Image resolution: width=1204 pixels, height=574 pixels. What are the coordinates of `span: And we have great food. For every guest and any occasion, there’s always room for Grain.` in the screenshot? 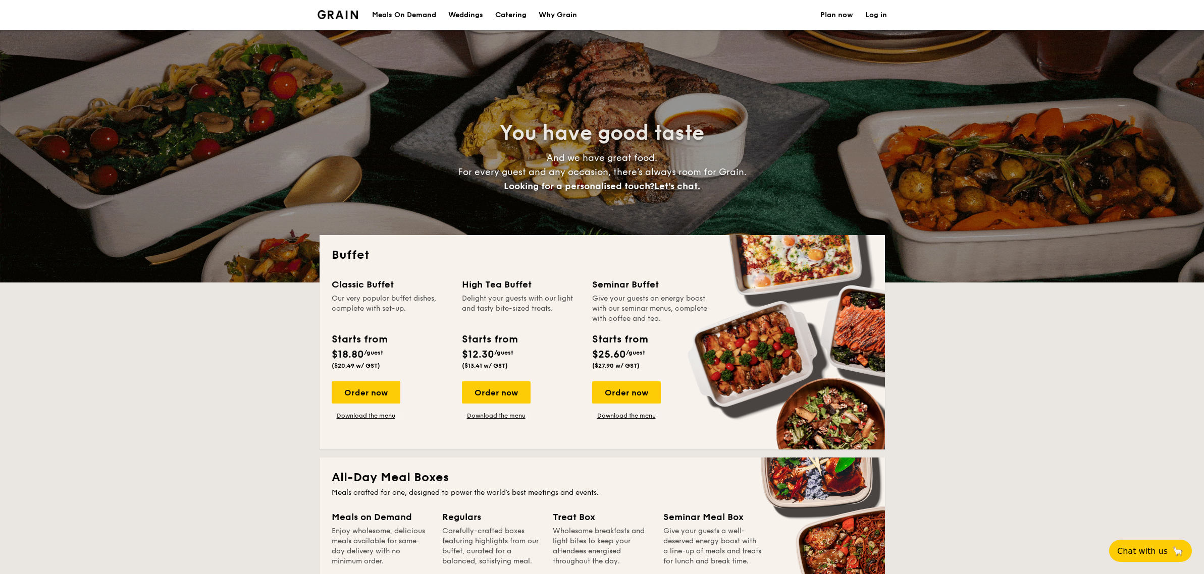 It's located at (602, 172).